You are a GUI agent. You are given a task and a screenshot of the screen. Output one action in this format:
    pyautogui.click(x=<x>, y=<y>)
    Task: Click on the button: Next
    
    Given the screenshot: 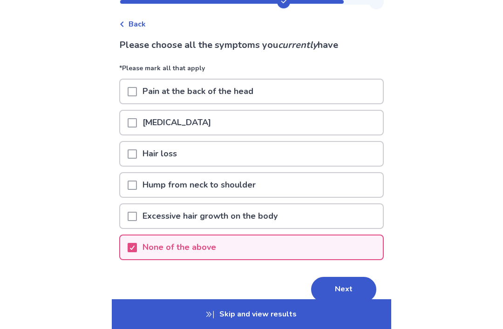 What is the action you would take?
    pyautogui.click(x=343, y=289)
    